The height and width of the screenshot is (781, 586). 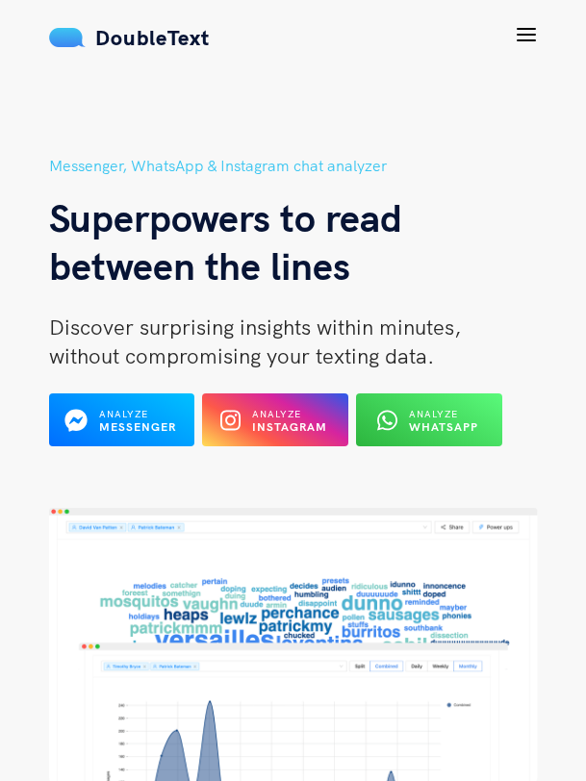 What do you see at coordinates (122, 427) in the screenshot?
I see `a: Analyze Messenger` at bounding box center [122, 427].